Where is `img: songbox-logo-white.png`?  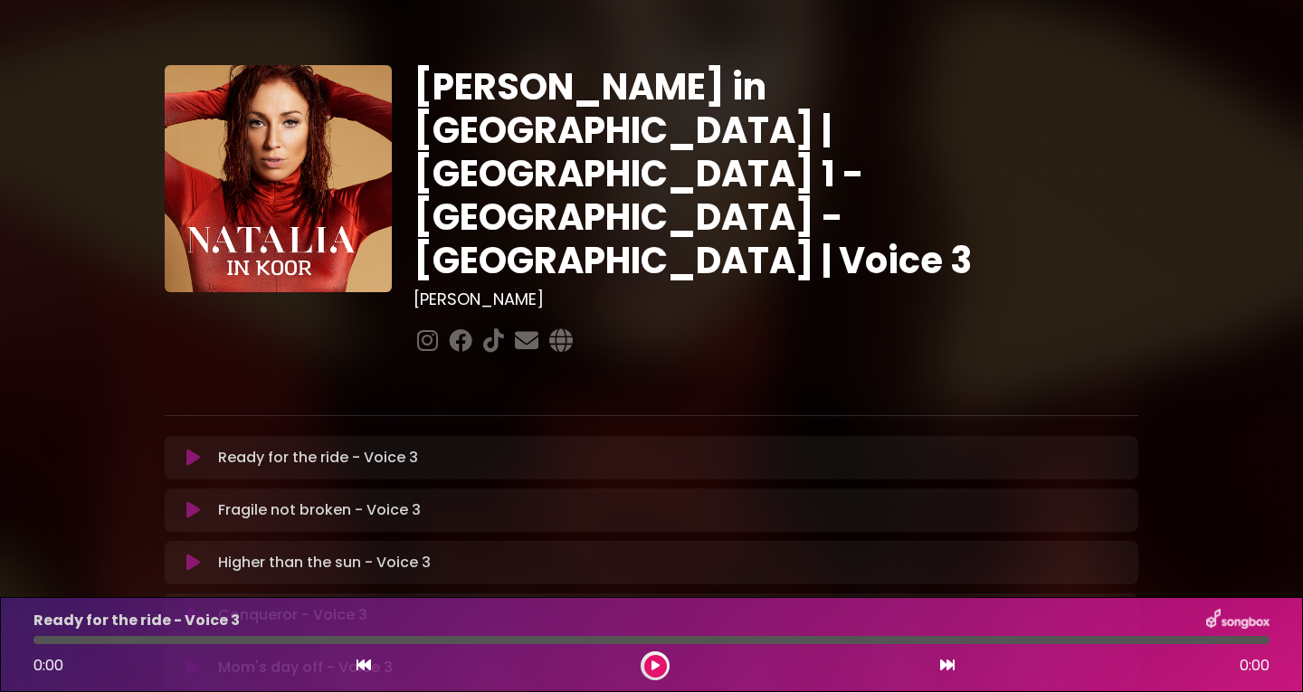 img: songbox-logo-white.png is located at coordinates (1238, 621).